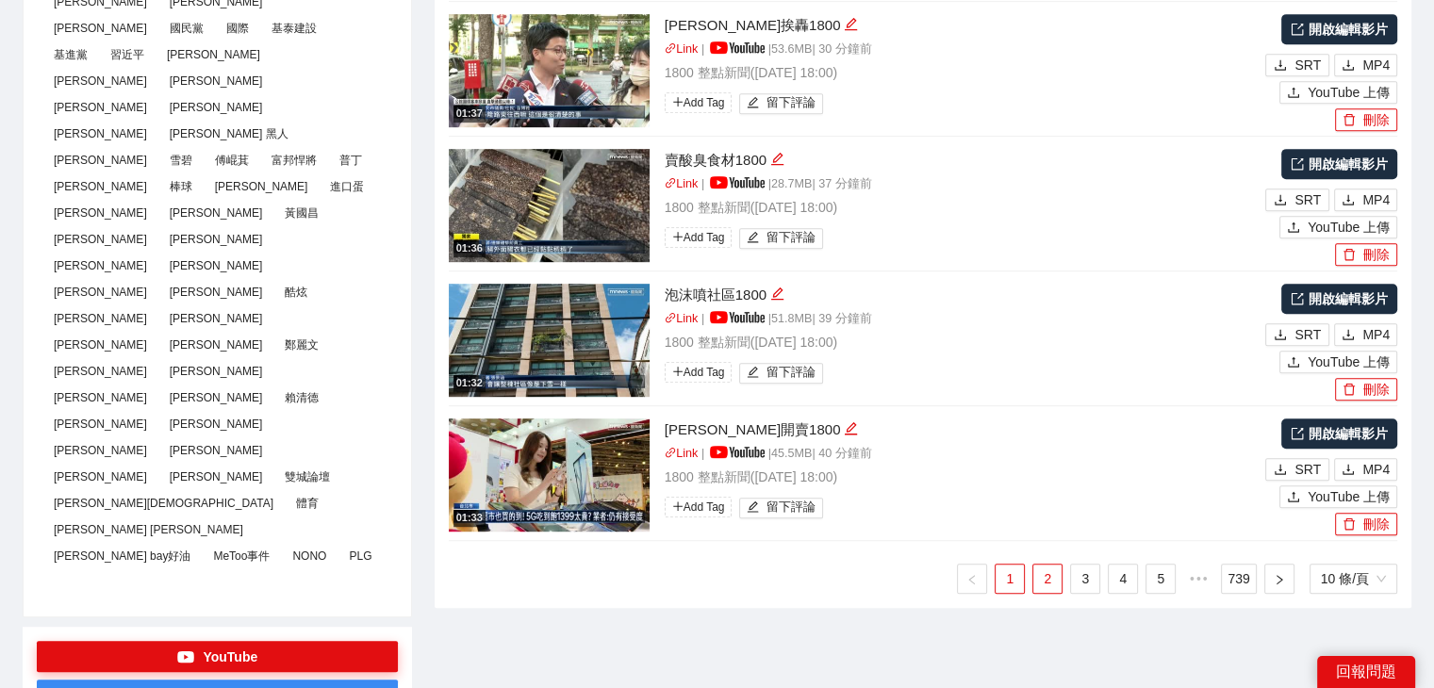  What do you see at coordinates (470, 113) in the screenshot?
I see `div: 01:37` at bounding box center [470, 113].